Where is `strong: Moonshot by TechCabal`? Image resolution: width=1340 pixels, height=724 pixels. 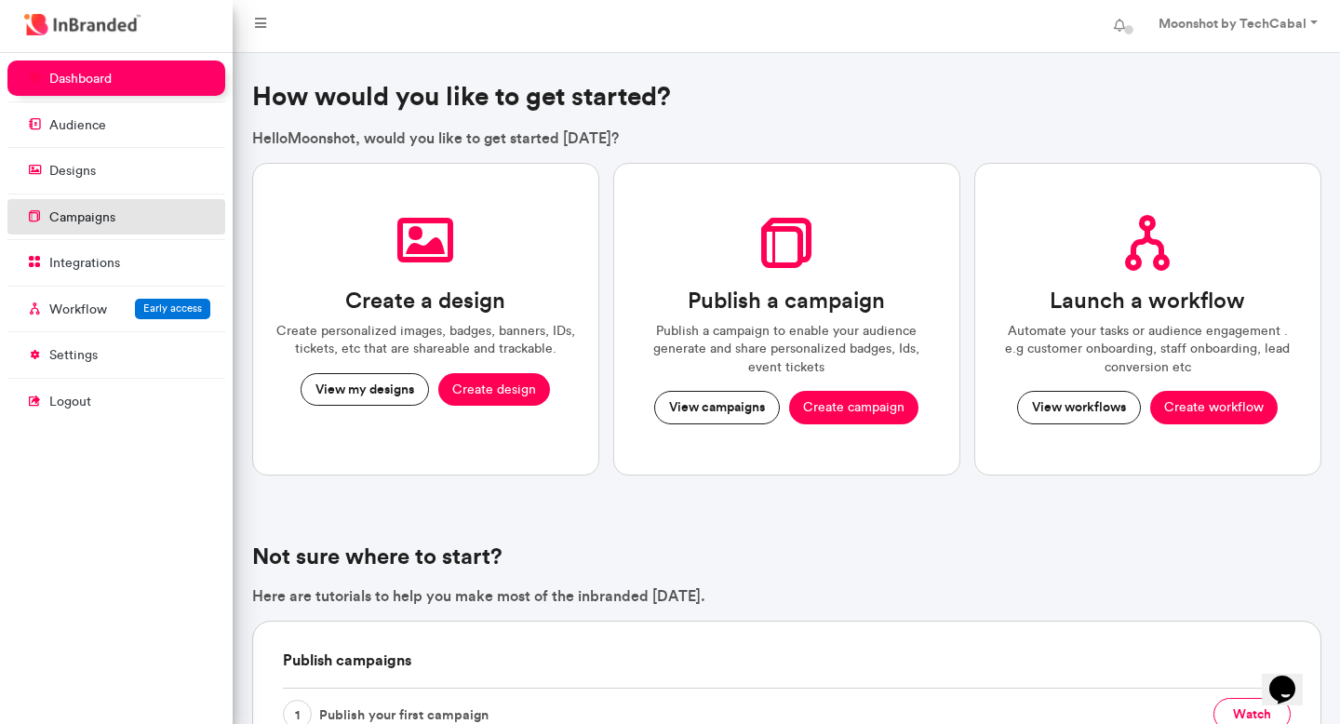 strong: Moonshot by TechCabal is located at coordinates (1232, 23).